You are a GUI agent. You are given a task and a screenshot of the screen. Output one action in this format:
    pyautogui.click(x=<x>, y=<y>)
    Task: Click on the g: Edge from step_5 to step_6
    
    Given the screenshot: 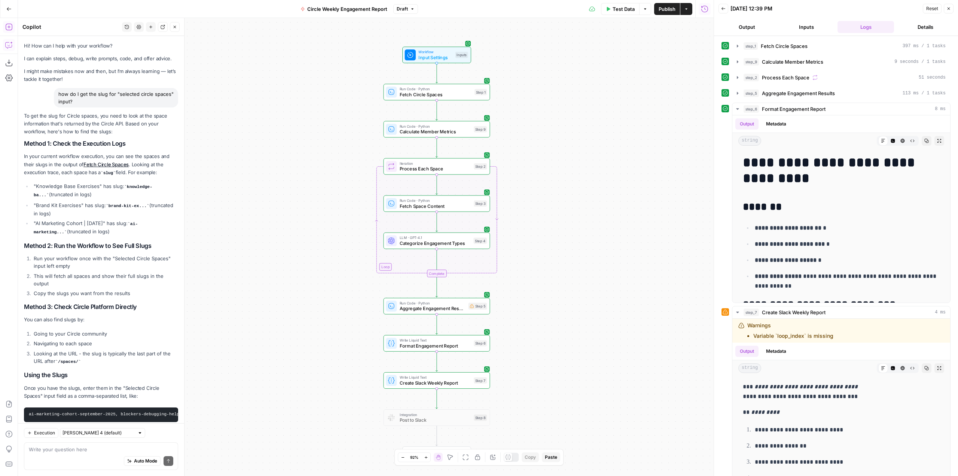 What is the action you would take?
    pyautogui.click(x=437, y=324)
    